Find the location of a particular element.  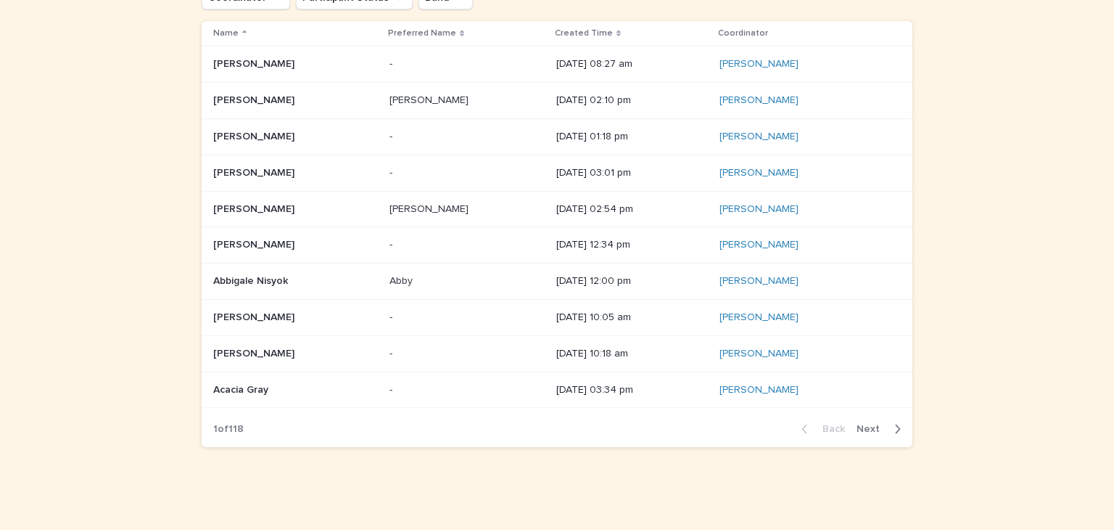

p: Abbigale Nisyok is located at coordinates (252, 279).